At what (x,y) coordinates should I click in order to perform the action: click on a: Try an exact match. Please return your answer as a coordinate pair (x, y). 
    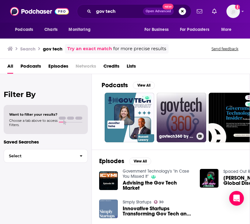
    Looking at the image, I should click on (90, 49).